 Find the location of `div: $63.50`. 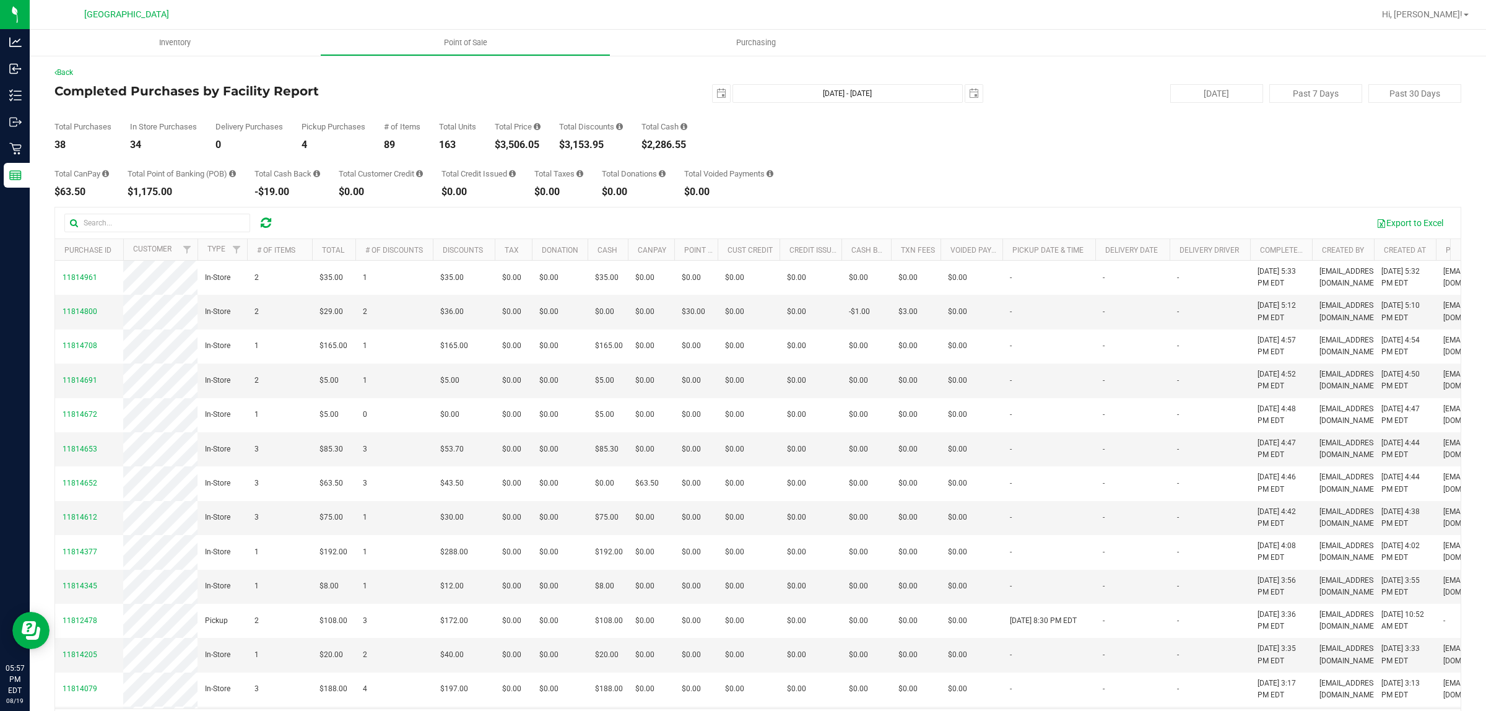

div: $63.50 is located at coordinates (82, 192).